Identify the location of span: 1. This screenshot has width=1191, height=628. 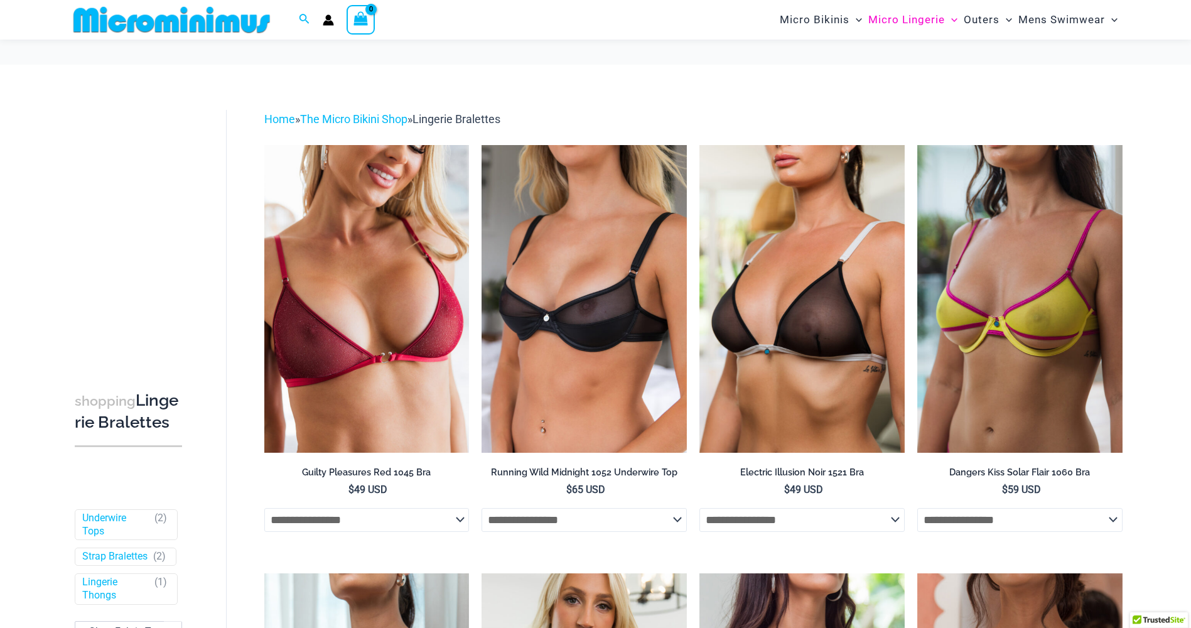
(160, 581).